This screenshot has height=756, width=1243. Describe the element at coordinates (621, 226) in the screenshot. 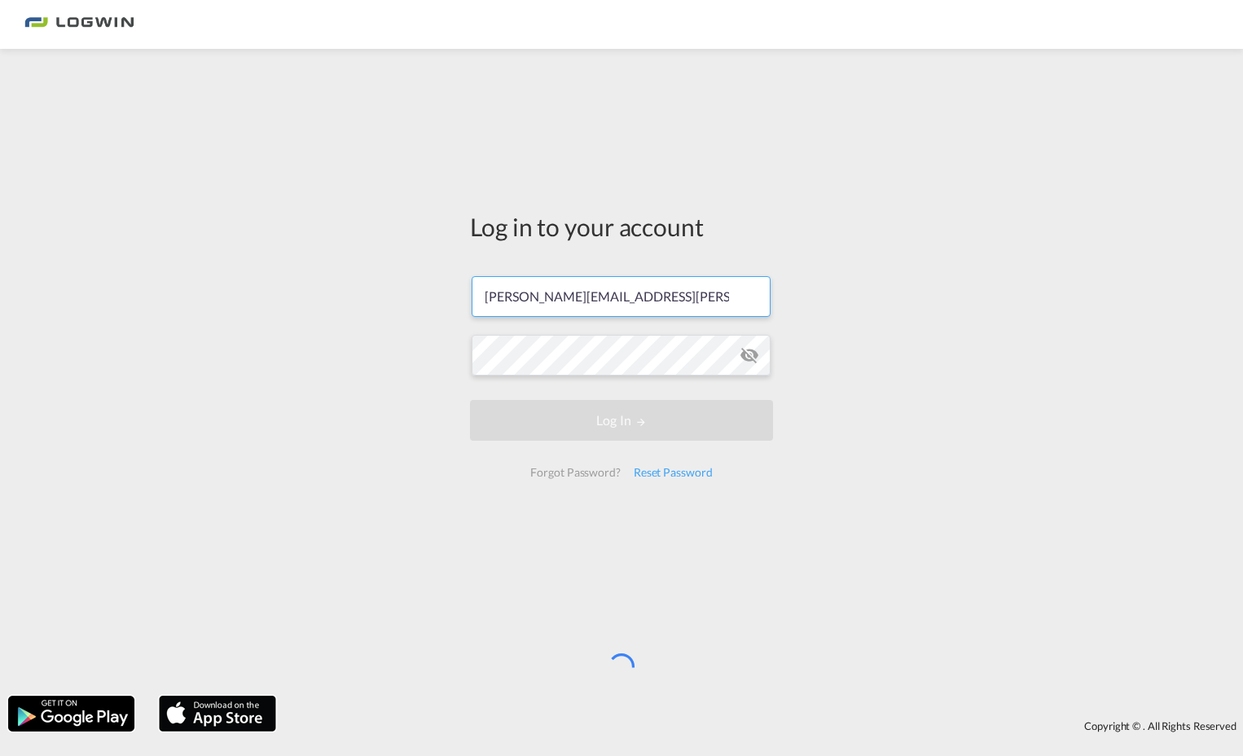

I see `div: Log in to your account` at that location.